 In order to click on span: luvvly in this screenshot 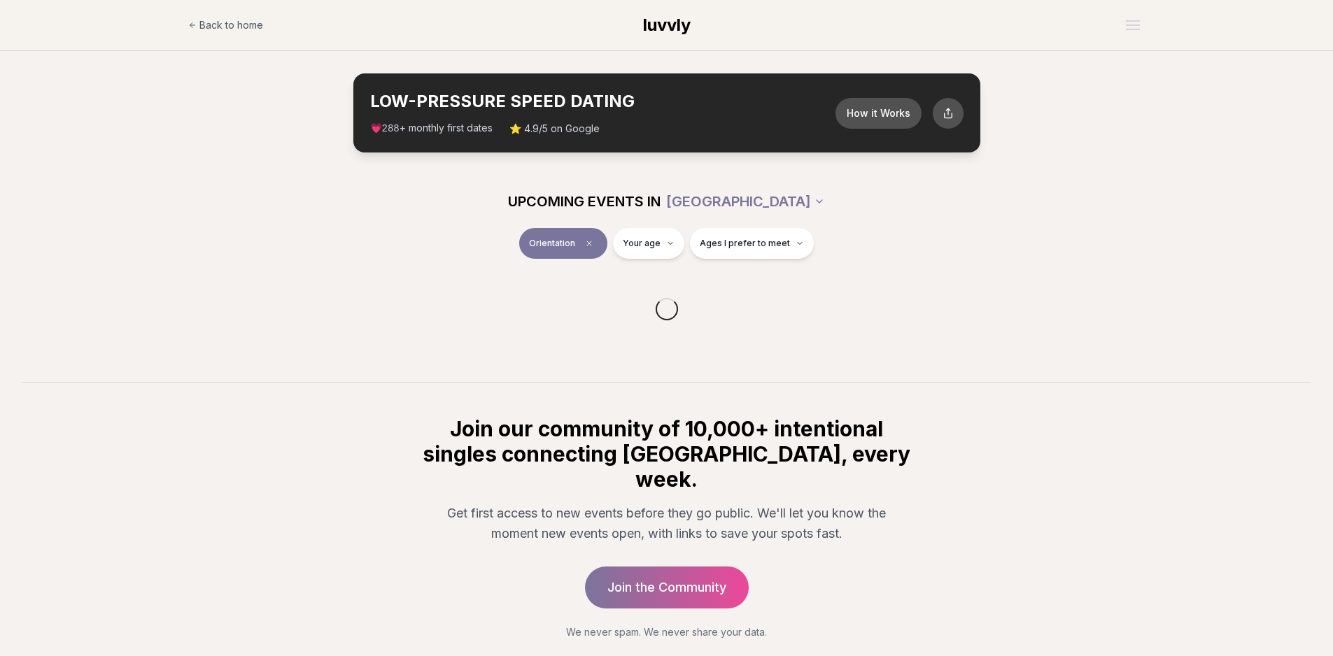, I will do `click(667, 24)`.